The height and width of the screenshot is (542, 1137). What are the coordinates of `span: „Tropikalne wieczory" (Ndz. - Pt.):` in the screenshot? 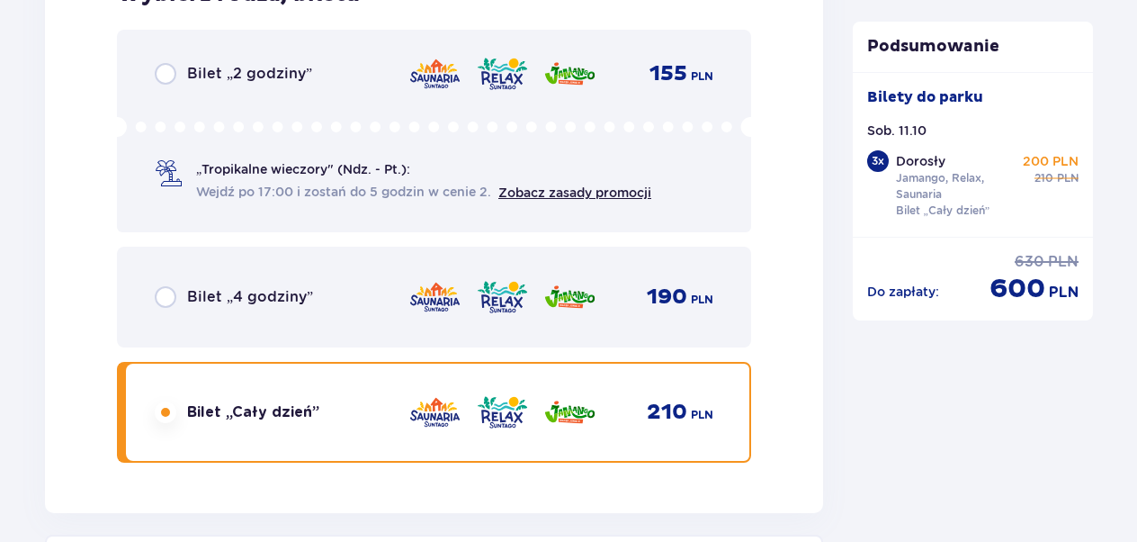 It's located at (303, 169).